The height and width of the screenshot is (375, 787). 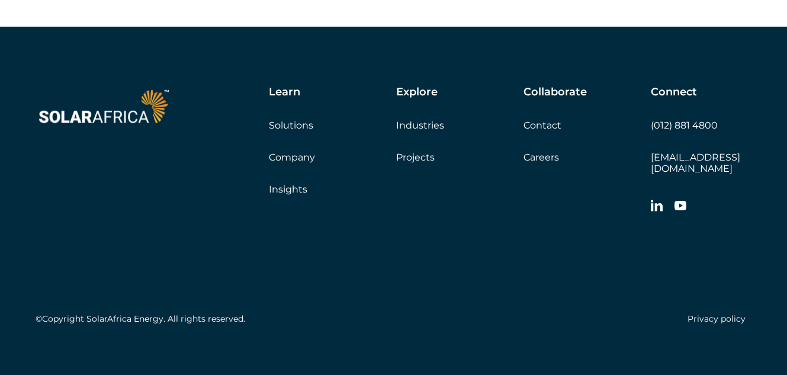 What do you see at coordinates (288, 189) in the screenshot?
I see `a: Insights` at bounding box center [288, 189].